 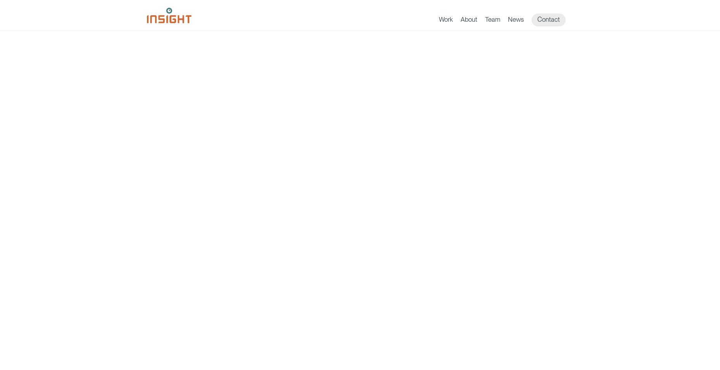 What do you see at coordinates (169, 16) in the screenshot?
I see `img: Insight Marketing Design` at bounding box center [169, 16].